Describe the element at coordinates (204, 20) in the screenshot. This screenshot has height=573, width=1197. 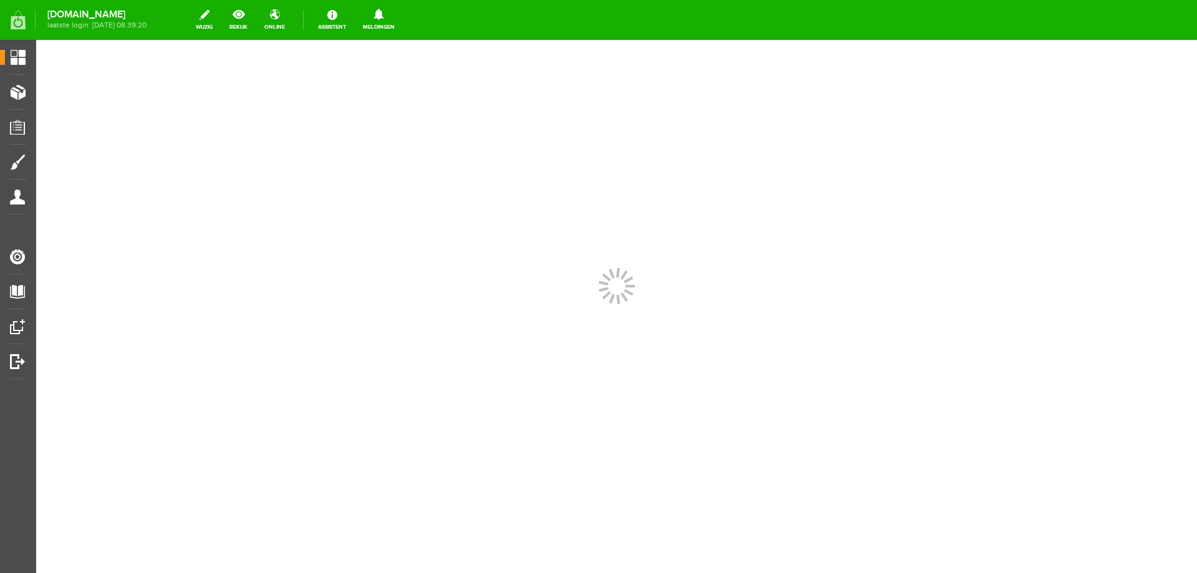
I see `a: wijzig` at that location.